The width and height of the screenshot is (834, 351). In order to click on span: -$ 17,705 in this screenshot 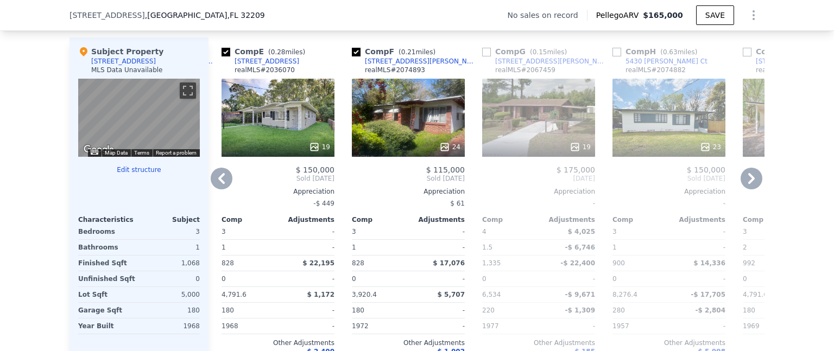, I will do `click(708, 295)`.